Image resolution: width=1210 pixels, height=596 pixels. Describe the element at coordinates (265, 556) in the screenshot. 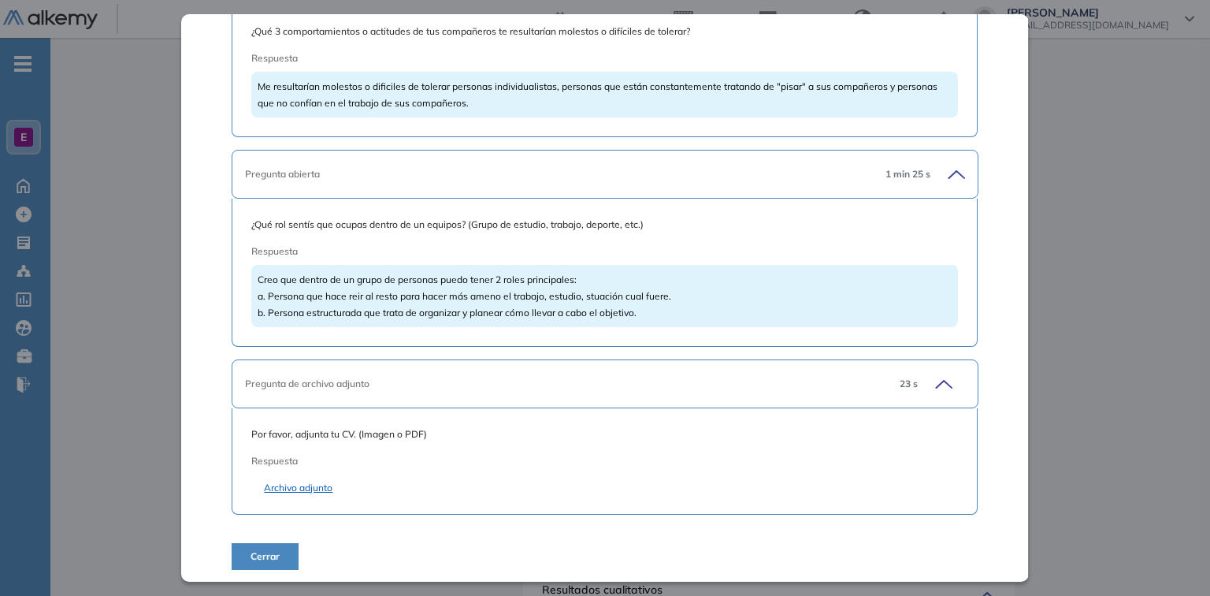

I see `button: Cerrar` at that location.